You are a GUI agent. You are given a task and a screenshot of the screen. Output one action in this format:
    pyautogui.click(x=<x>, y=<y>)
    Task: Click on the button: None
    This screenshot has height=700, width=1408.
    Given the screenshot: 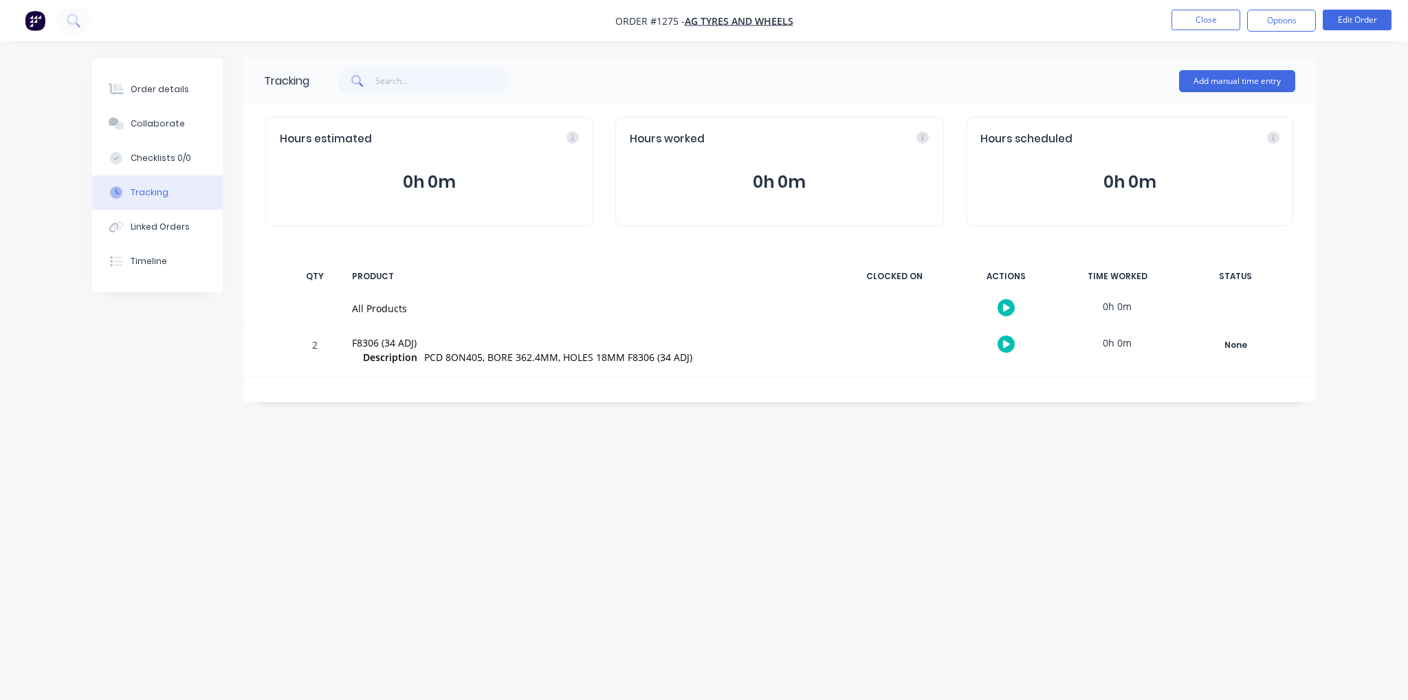 What is the action you would take?
    pyautogui.click(x=1236, y=345)
    